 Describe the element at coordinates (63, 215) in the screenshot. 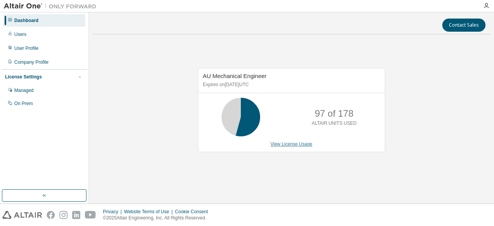

I see `img: instagram.svg` at that location.